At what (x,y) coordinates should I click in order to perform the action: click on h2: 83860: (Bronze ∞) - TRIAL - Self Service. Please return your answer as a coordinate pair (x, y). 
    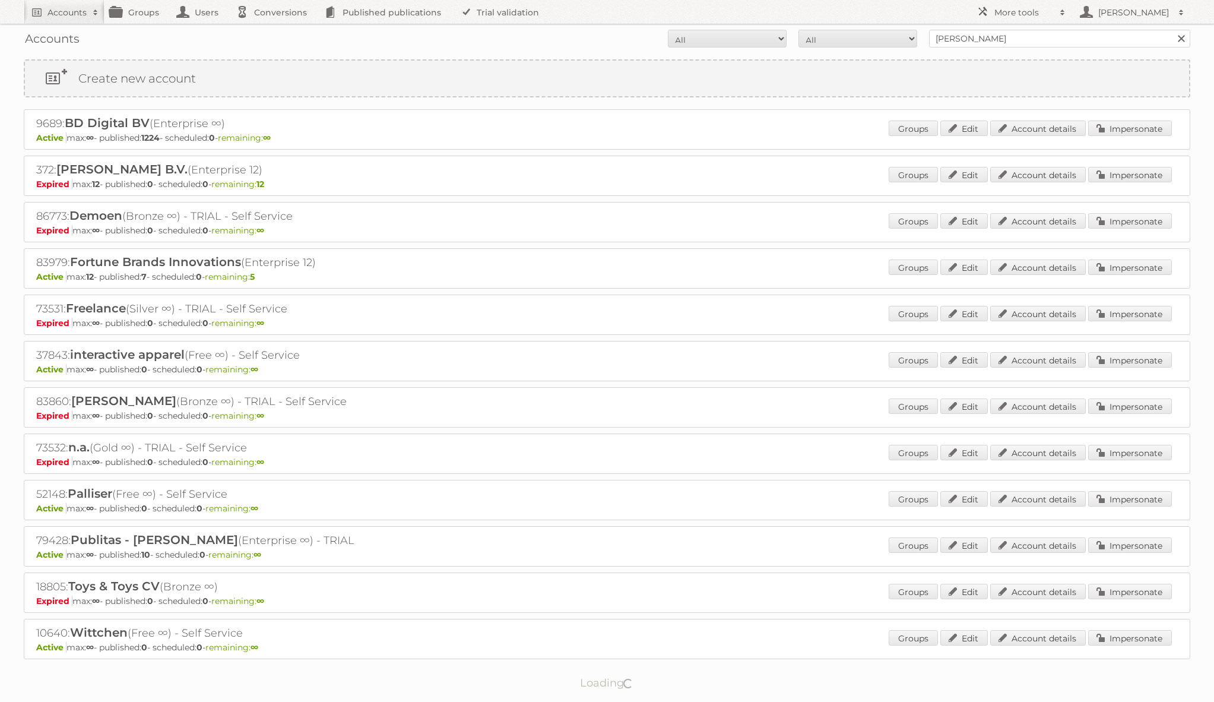
    Looking at the image, I should click on (244, 401).